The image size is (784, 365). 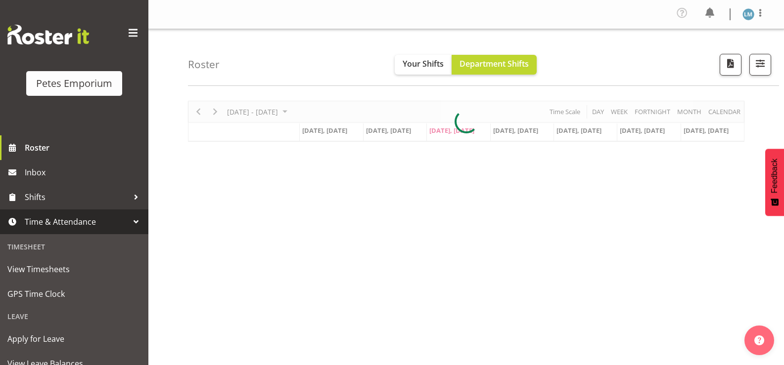 What do you see at coordinates (74, 84) in the screenshot?
I see `div: Petes Emporium` at bounding box center [74, 84].